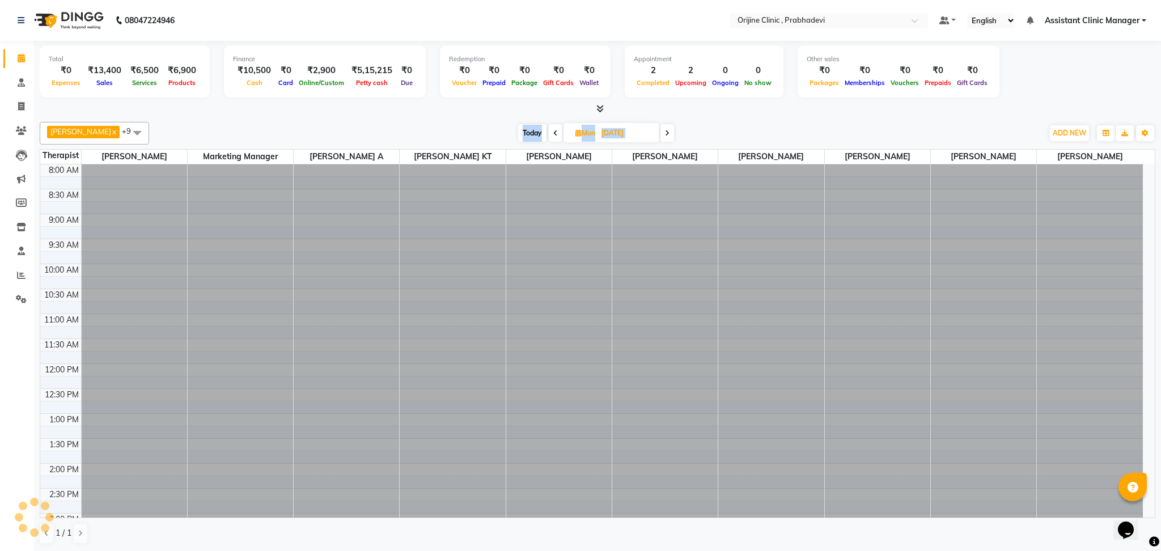 Image resolution: width=1161 pixels, height=551 pixels. What do you see at coordinates (64, 419) in the screenshot?
I see `div: 1:00 PM` at bounding box center [64, 419].